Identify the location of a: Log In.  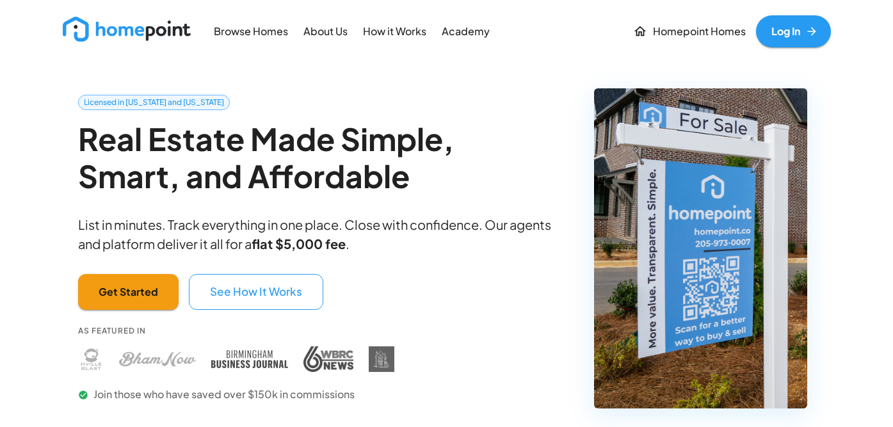
(793, 31).